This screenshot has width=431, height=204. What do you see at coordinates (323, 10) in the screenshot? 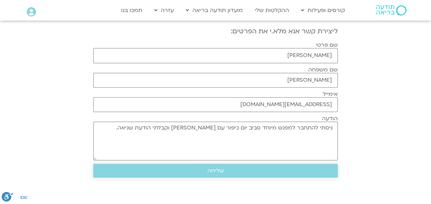
I see `a: קורסים ופעילות` at bounding box center [323, 10].